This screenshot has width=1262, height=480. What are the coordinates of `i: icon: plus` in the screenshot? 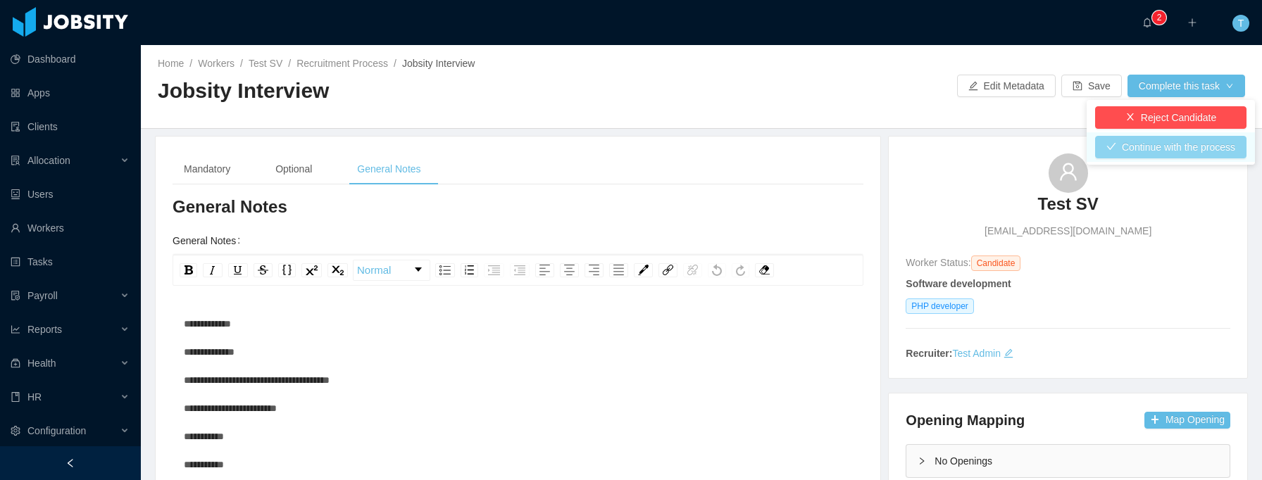 It's located at (1192, 23).